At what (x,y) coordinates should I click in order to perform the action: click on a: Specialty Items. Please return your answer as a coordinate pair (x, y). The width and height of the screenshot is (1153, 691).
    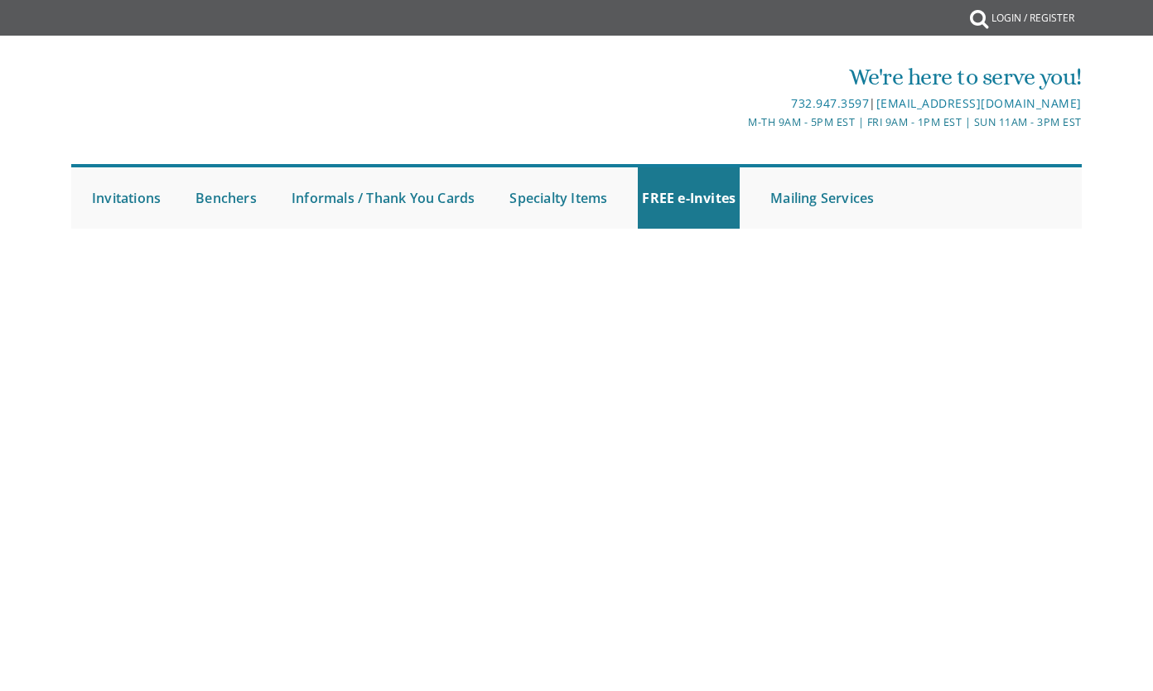
    Looking at the image, I should click on (558, 198).